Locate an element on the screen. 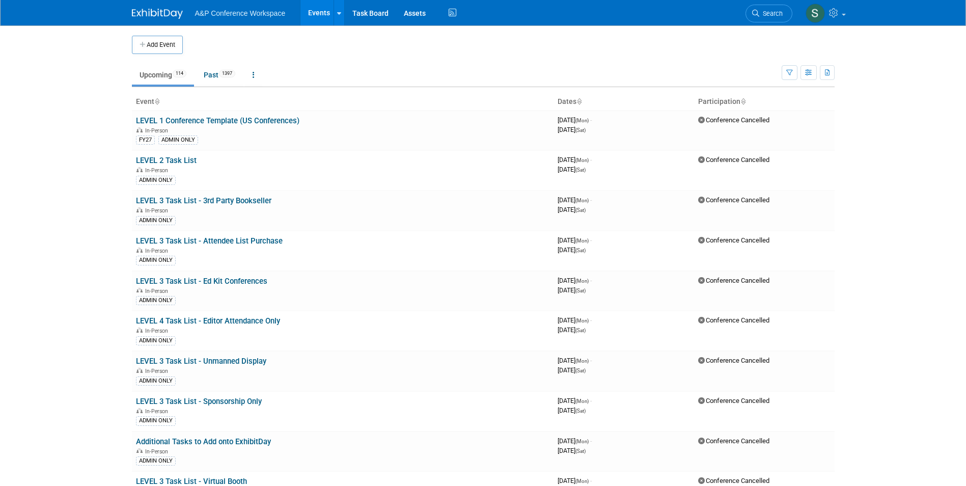  a: LEVEL 2 Task List is located at coordinates (166, 160).